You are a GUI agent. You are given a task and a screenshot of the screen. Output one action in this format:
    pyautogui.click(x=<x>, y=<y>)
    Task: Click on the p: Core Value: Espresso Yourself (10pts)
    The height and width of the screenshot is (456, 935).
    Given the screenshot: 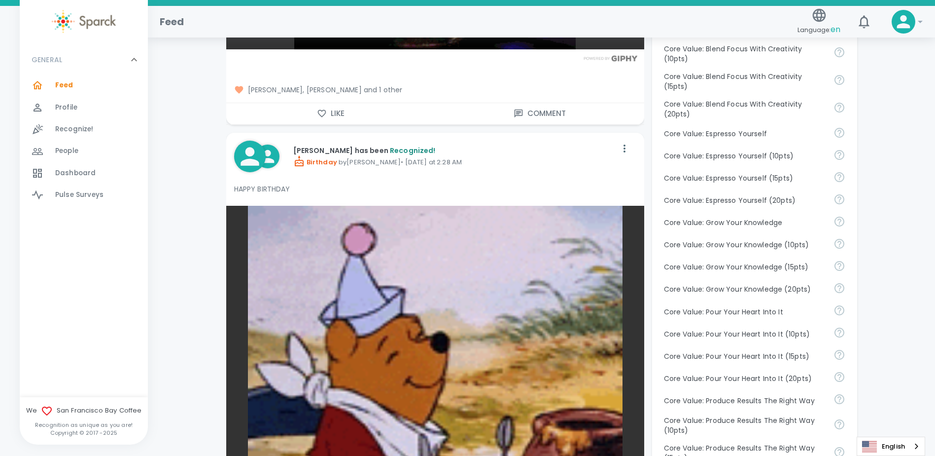 What is the action you would take?
    pyautogui.click(x=745, y=156)
    